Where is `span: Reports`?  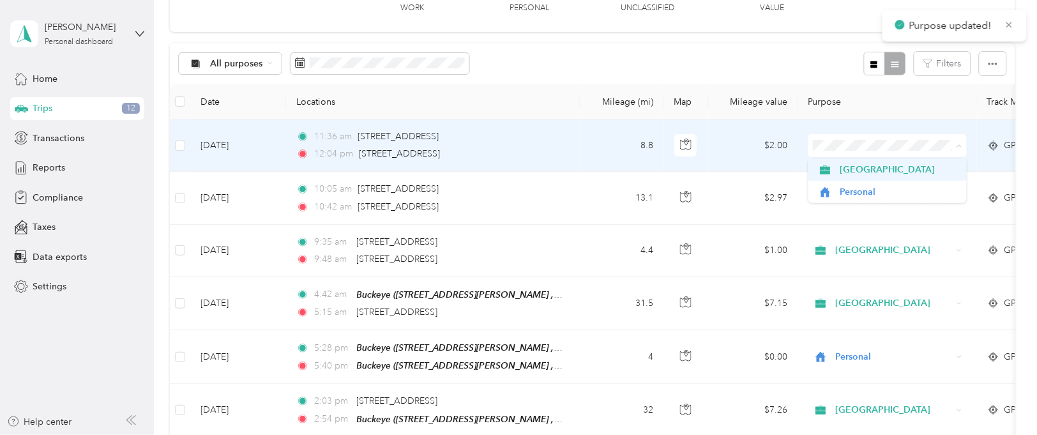
span: Reports is located at coordinates (49, 167).